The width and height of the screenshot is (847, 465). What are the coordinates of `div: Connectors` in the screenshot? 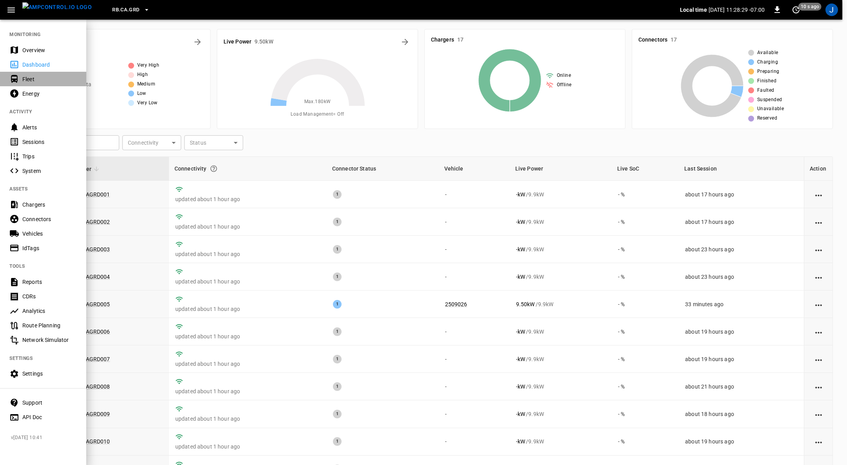 It's located at (49, 219).